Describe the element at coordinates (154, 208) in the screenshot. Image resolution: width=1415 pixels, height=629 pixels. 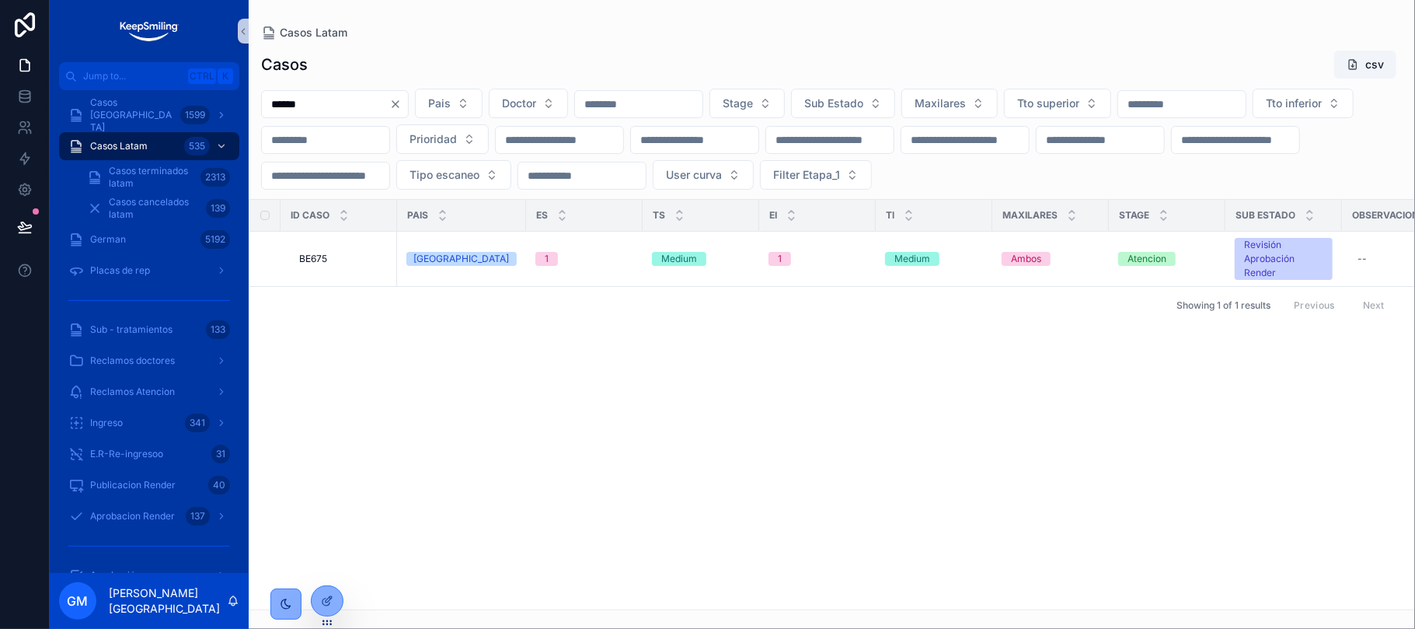
I see `span: Casos cancelados latam` at that location.